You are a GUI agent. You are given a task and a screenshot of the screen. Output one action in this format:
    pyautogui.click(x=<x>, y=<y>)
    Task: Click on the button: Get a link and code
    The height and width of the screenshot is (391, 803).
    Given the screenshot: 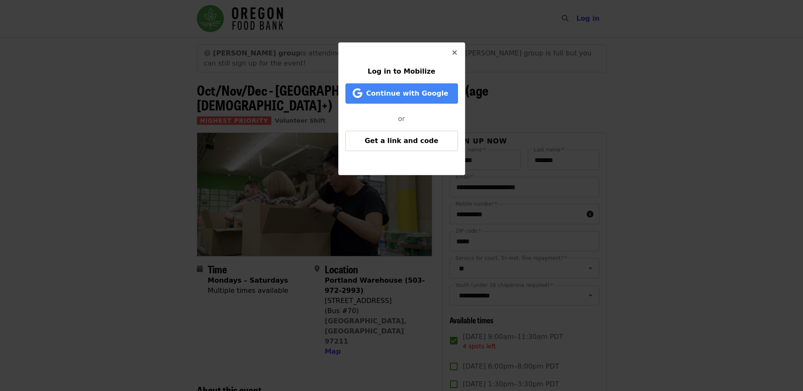 What is the action you would take?
    pyautogui.click(x=402, y=141)
    